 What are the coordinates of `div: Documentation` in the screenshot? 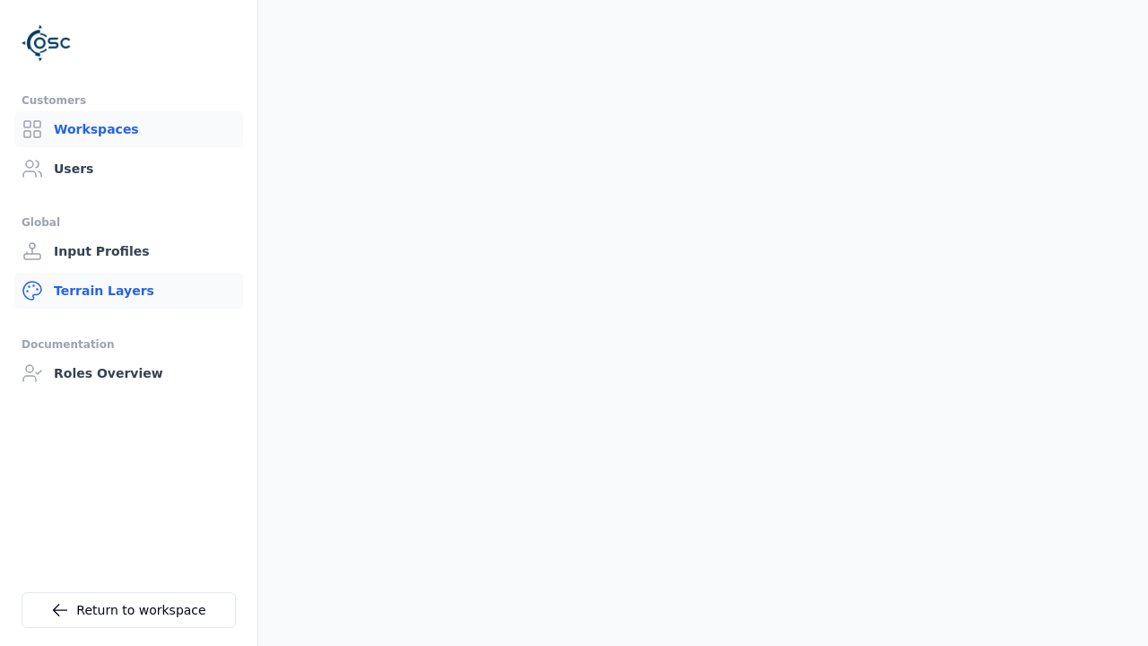 It's located at (128, 344).